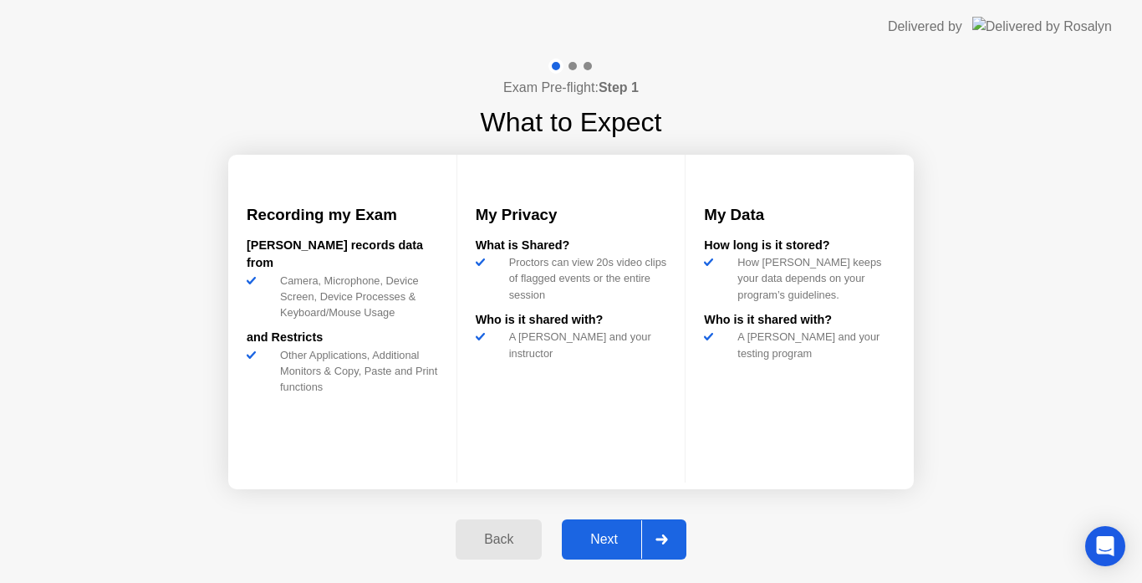 The width and height of the screenshot is (1142, 583). What do you see at coordinates (498, 539) in the screenshot?
I see `div: Back` at bounding box center [498, 539].